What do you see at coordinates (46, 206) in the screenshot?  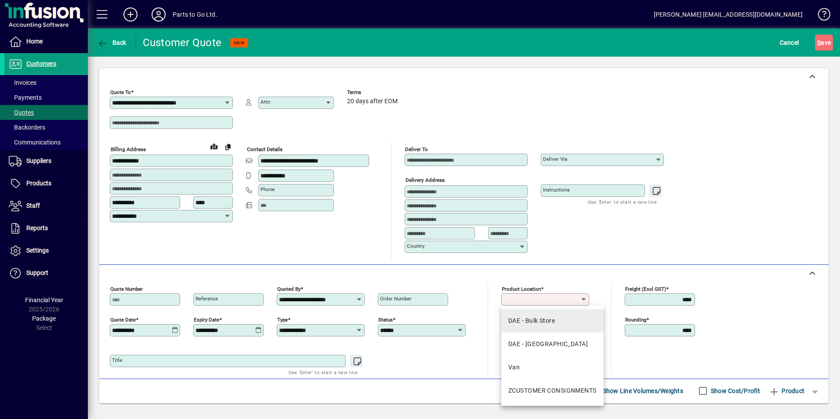 I see `a: Staff` at bounding box center [46, 206].